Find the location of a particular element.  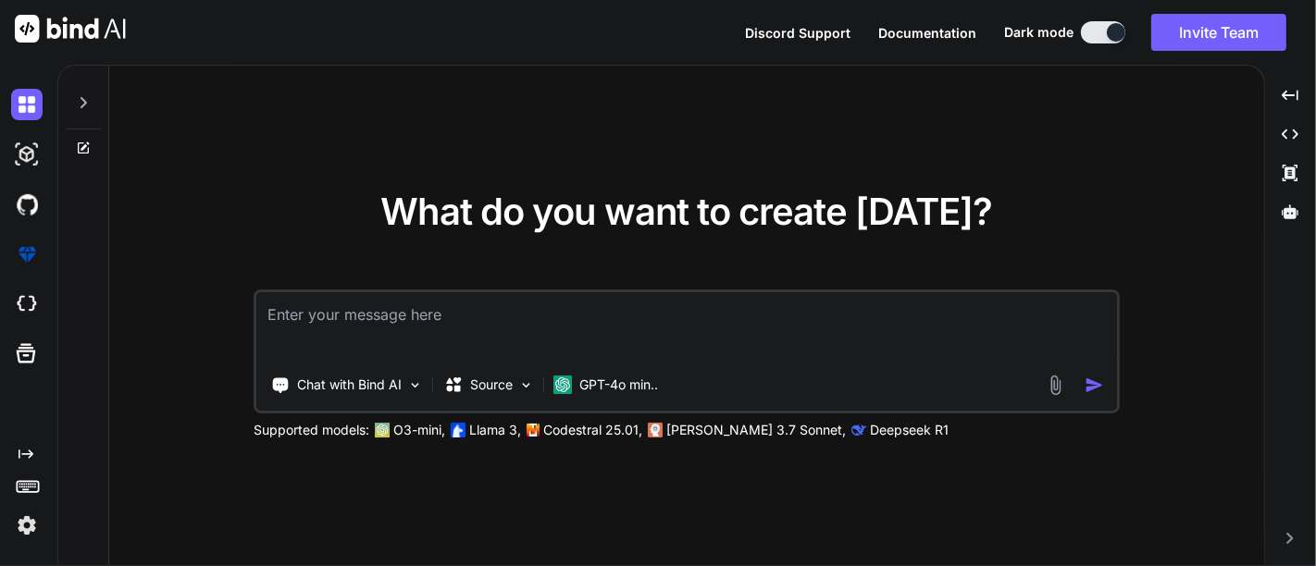

span: Documentation is located at coordinates (927, 32).